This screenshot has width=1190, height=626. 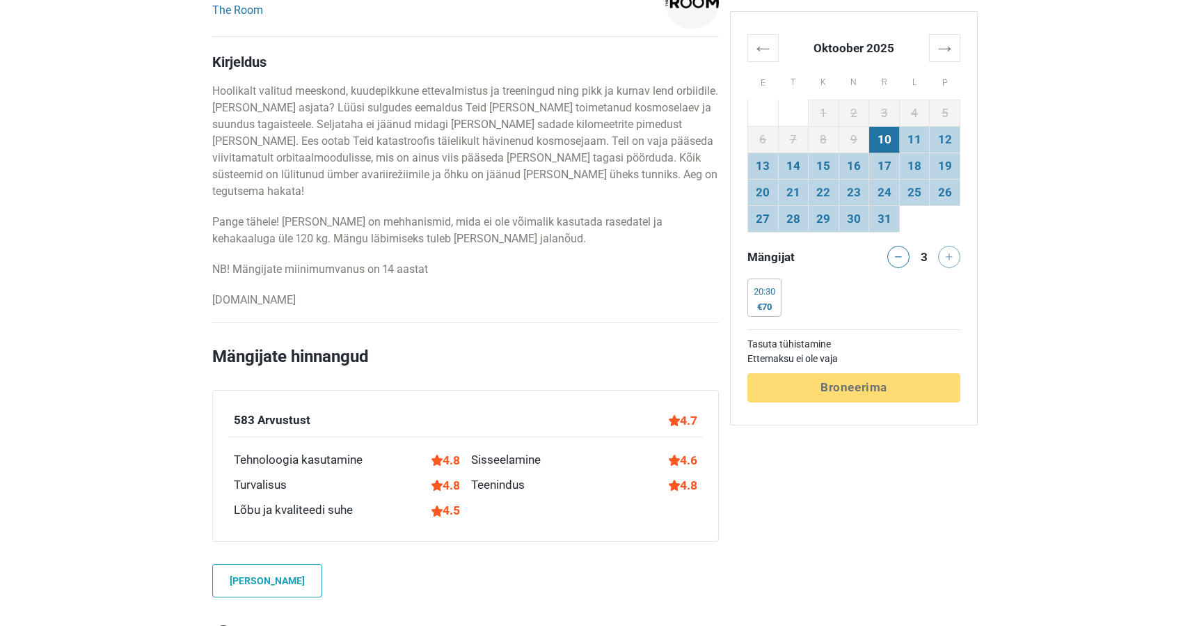 I want to click on td: 29, so click(x=824, y=219).